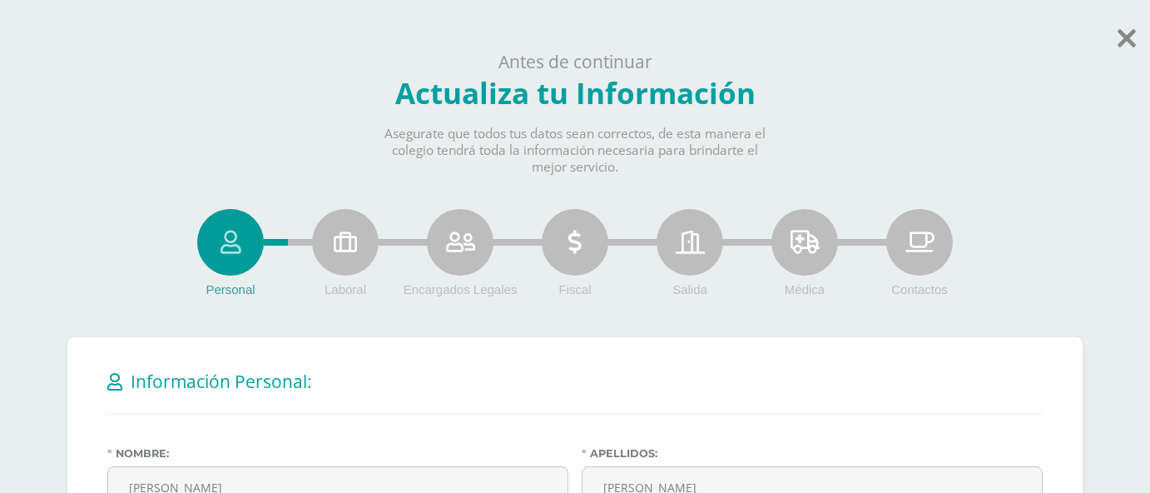  I want to click on label: Apellidos:, so click(812, 453).